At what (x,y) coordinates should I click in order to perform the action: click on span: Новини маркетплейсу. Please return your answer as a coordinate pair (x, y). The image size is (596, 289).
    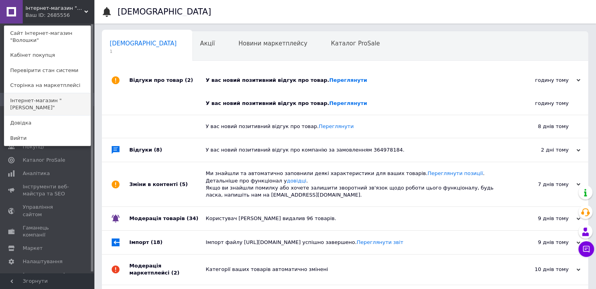
    Looking at the image, I should click on (273, 44).